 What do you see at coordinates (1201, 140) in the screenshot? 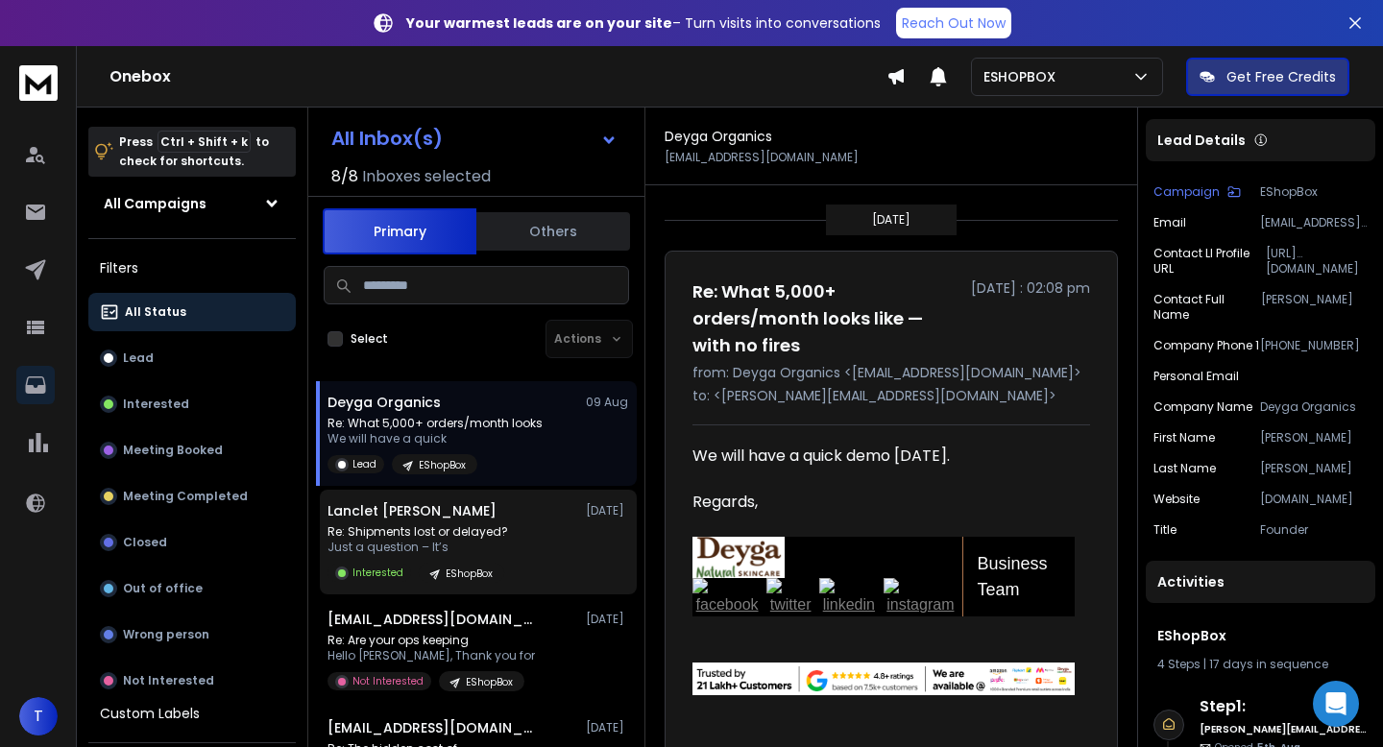
I see `p: Lead Details` at bounding box center [1201, 140].